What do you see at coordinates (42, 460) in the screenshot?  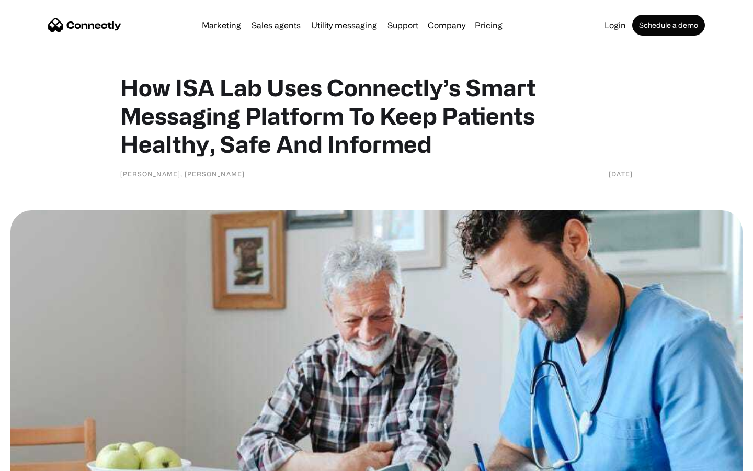 I see `ul: Language list` at bounding box center [42, 460].